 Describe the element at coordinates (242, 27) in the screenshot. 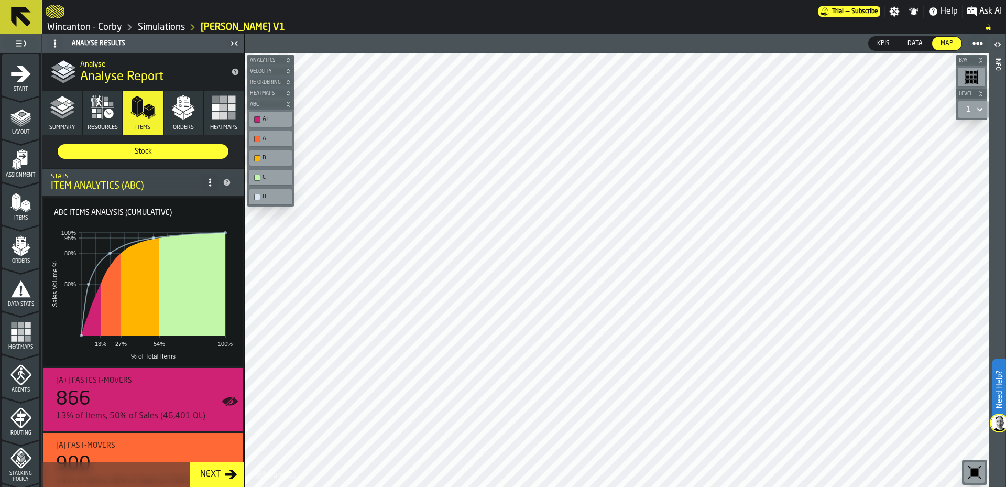

I see `a: link-to-/wh/i/ace0e389-6ead-4668-b816-8dc22364bb41/simulations/319d03a4-ce7b-4a89-8bbb-c815aa8fdfdc` at that location.